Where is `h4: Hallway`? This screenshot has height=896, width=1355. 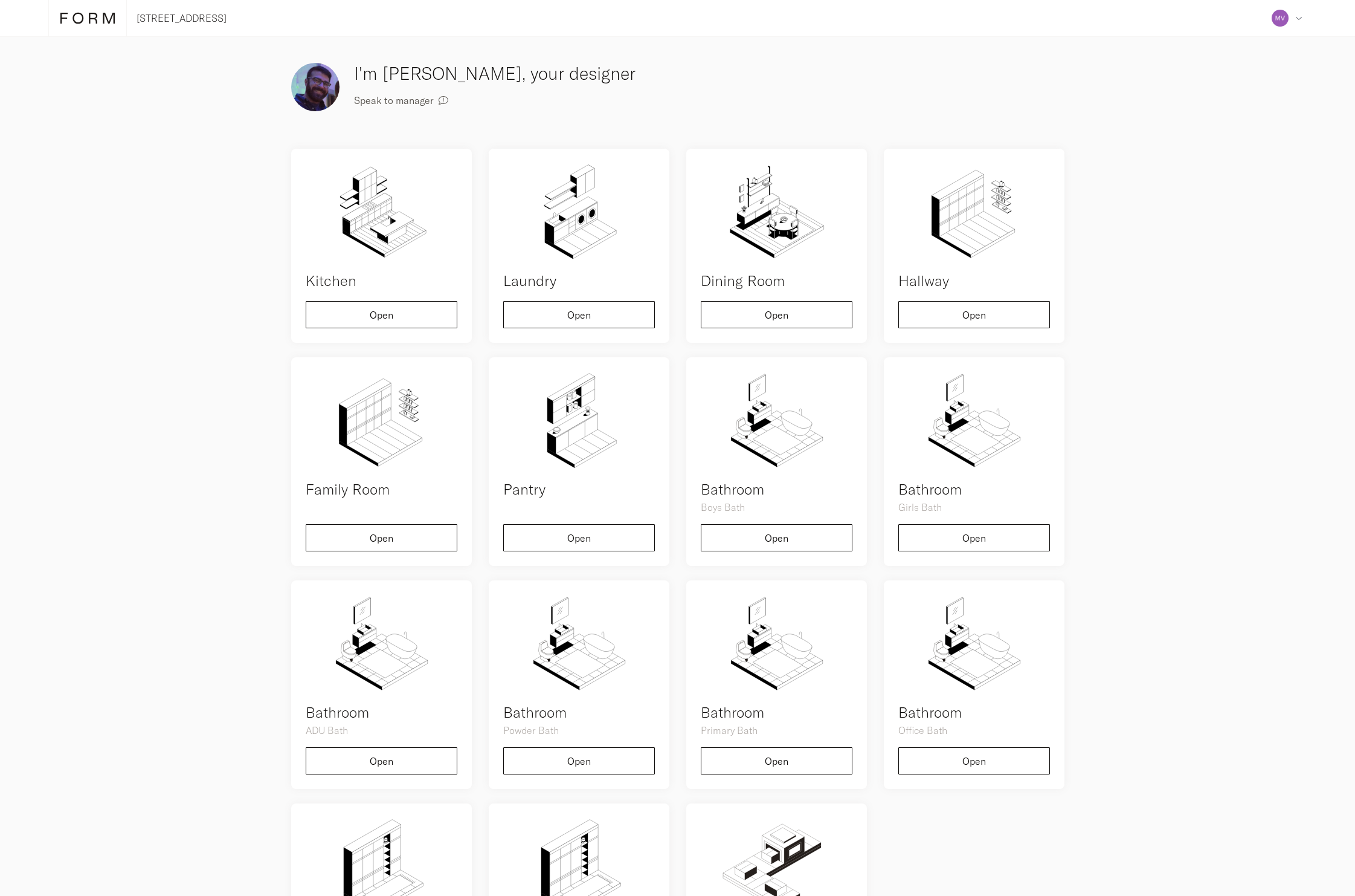
h4: Hallway is located at coordinates (974, 280).